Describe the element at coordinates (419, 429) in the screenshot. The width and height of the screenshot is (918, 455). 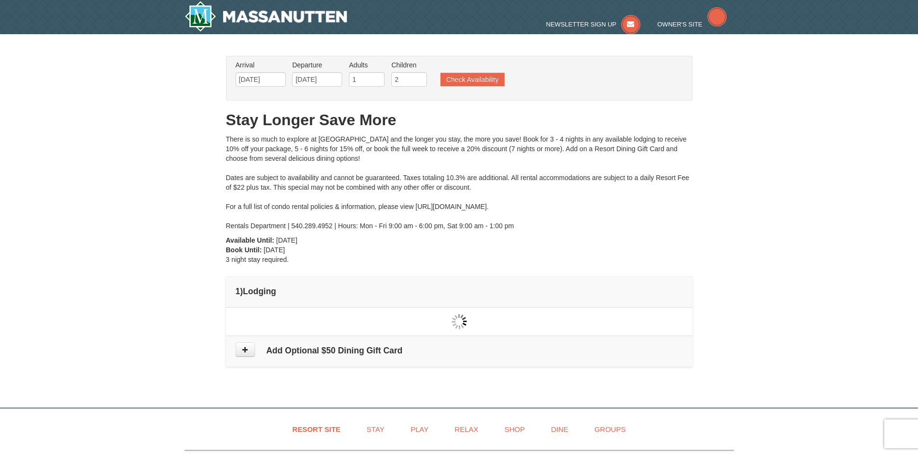
I see `a: Play` at that location.